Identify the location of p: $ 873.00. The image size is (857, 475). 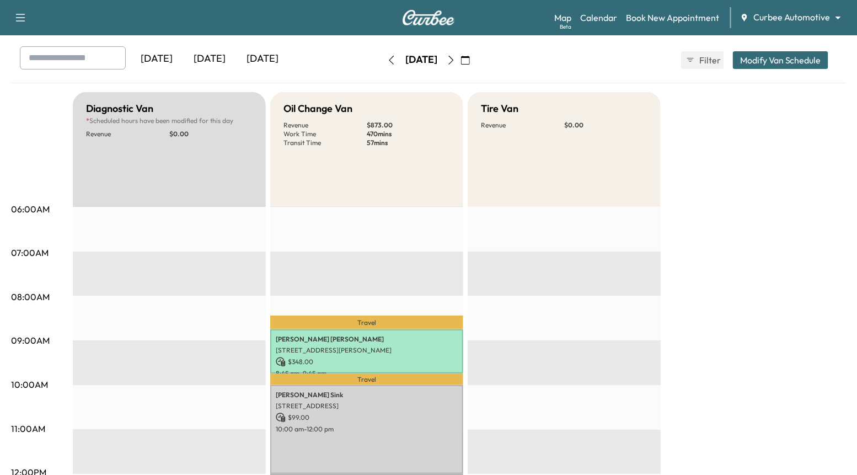
(408, 125).